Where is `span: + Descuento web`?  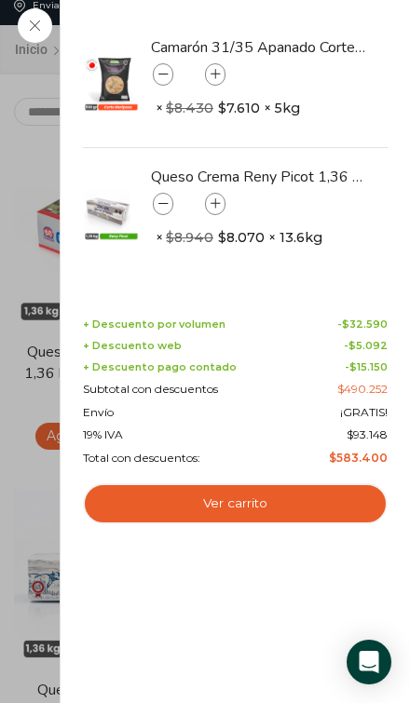
span: + Descuento web is located at coordinates (132, 345).